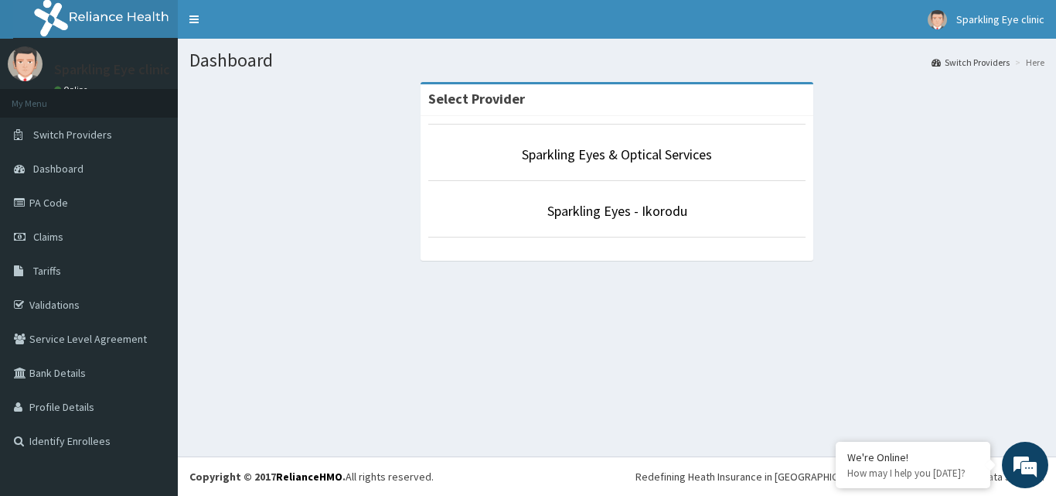 This screenshot has width=1056, height=496. I want to click on span: Dashboard, so click(58, 169).